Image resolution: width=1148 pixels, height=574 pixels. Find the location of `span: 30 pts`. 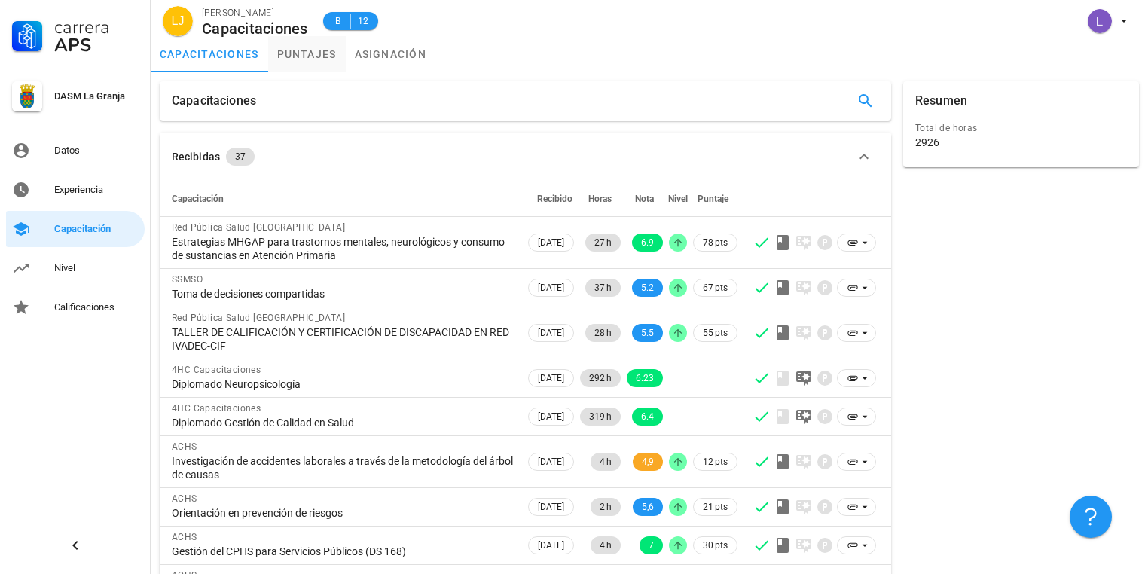

span: 30 pts is located at coordinates (715, 545).